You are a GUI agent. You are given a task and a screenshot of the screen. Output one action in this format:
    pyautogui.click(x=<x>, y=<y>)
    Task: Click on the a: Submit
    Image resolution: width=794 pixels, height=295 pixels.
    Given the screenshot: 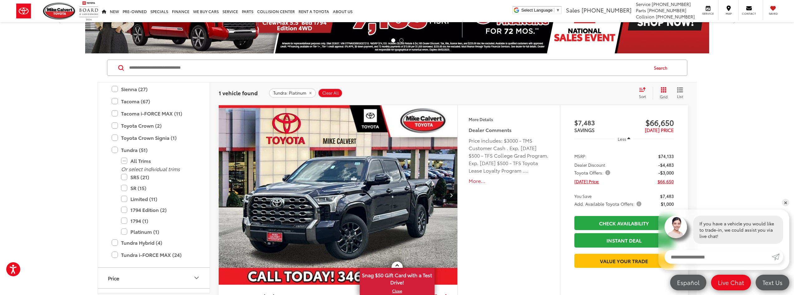 What is the action you would take?
    pyautogui.click(x=778, y=257)
    